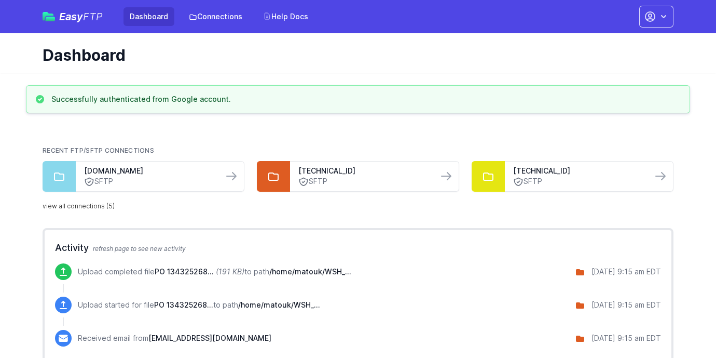 The image size is (716, 358). Describe the element at coordinates (139, 248) in the screenshot. I see `span: refresh page to see new activity` at that location.